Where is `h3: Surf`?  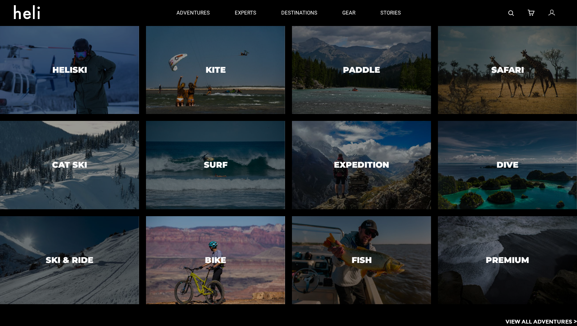
h3: Surf is located at coordinates (216, 165).